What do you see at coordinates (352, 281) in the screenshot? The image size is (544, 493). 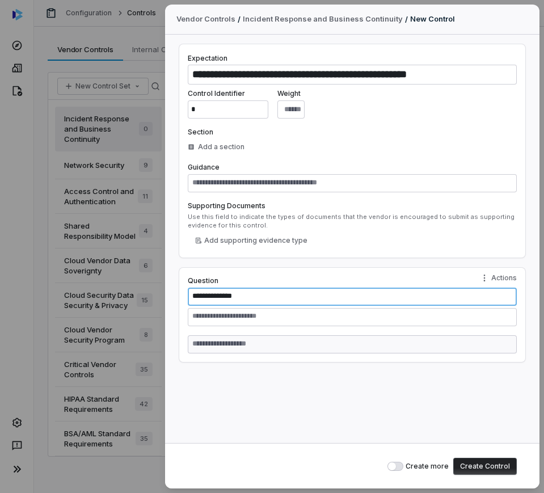 I see `label: Question` at bounding box center [352, 281].